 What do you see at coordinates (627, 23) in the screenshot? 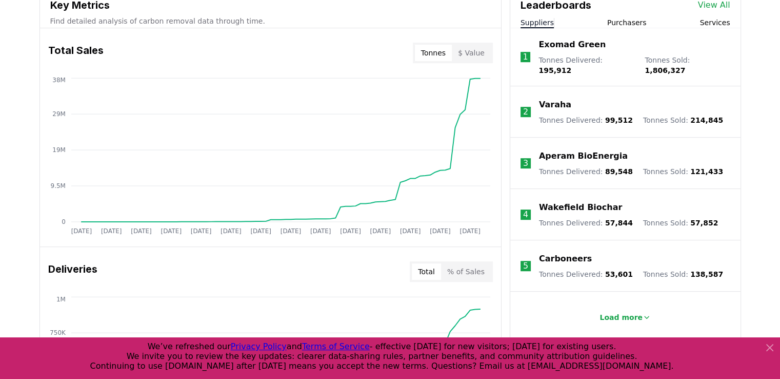
I see `button: Purchasers` at bounding box center [627, 23].